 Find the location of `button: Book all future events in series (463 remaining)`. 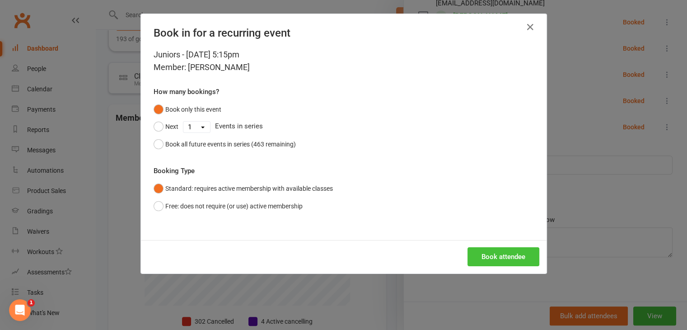

button: Book all future events in series (463 remaining) is located at coordinates (224, 144).